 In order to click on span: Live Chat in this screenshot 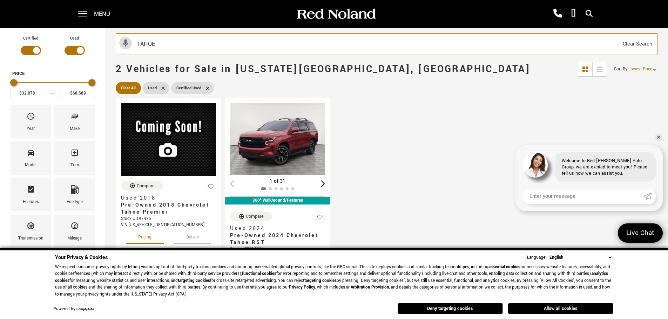, I will do `click(640, 233)`.